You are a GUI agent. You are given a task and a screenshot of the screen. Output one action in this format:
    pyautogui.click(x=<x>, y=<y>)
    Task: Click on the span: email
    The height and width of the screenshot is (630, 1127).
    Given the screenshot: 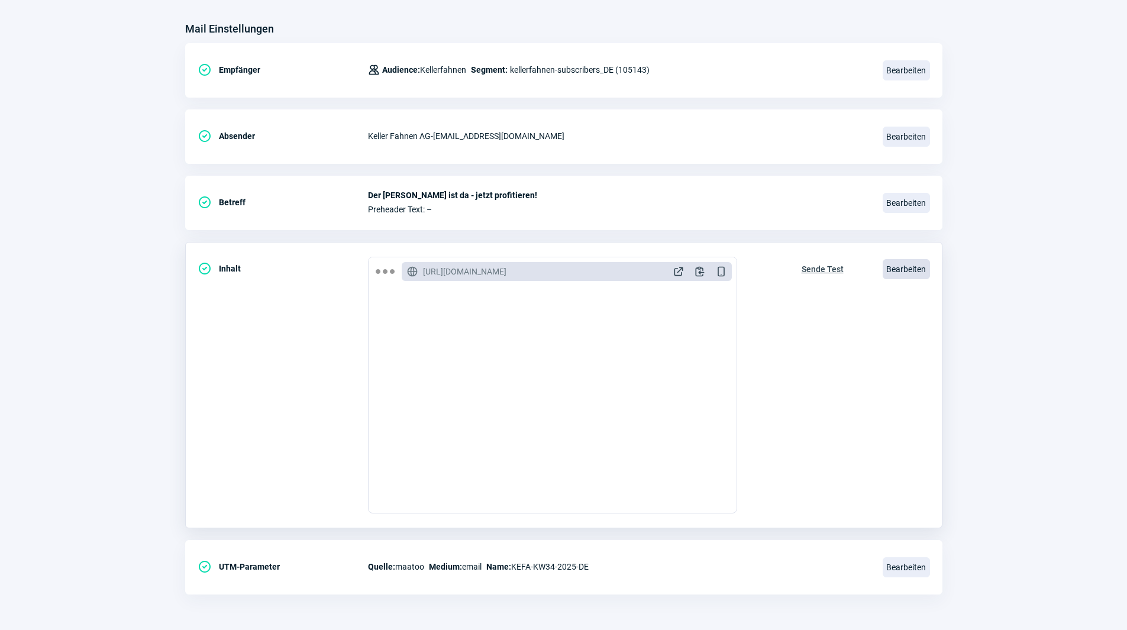 What is the action you would take?
    pyautogui.click(x=455, y=567)
    